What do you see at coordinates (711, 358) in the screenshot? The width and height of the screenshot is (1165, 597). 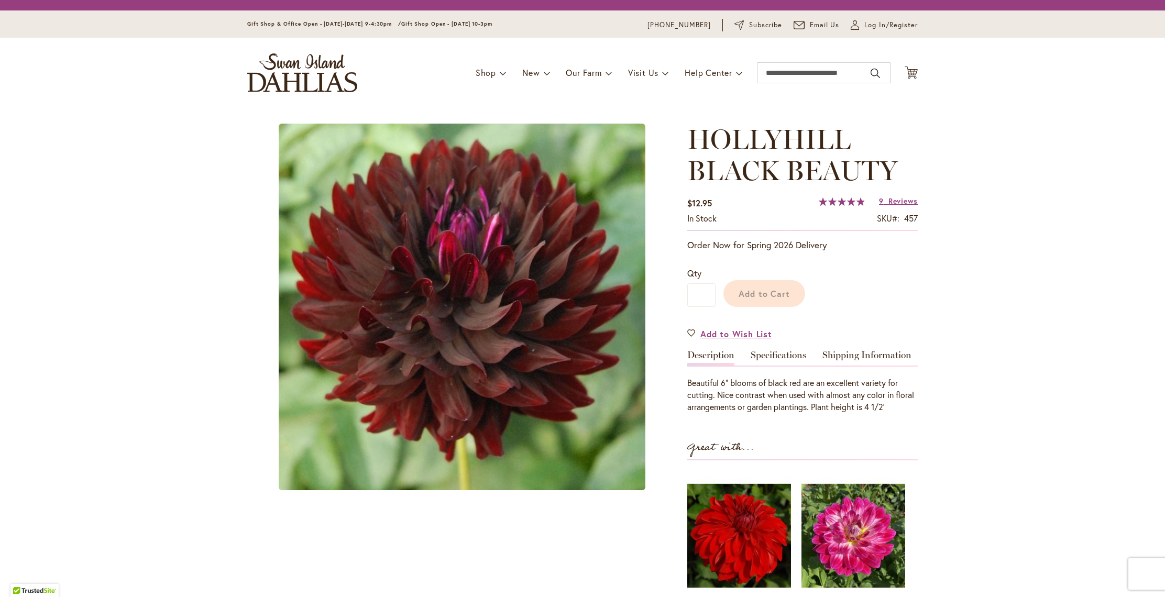 I see `a: Description` at bounding box center [711, 358].